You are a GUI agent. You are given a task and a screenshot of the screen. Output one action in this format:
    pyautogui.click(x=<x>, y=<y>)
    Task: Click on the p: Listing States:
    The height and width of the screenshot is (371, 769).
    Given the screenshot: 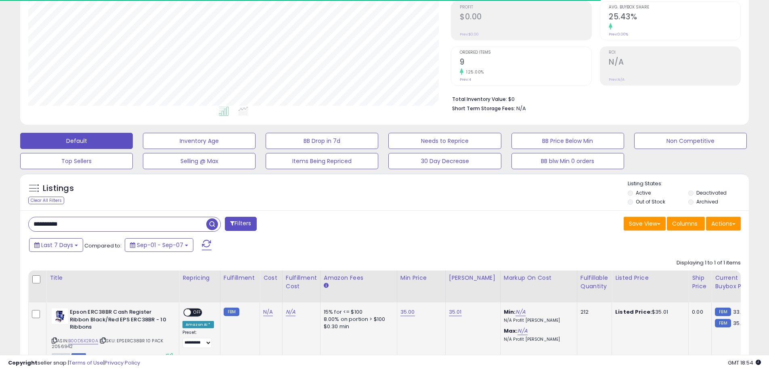 What is the action you would take?
    pyautogui.click(x=688, y=184)
    